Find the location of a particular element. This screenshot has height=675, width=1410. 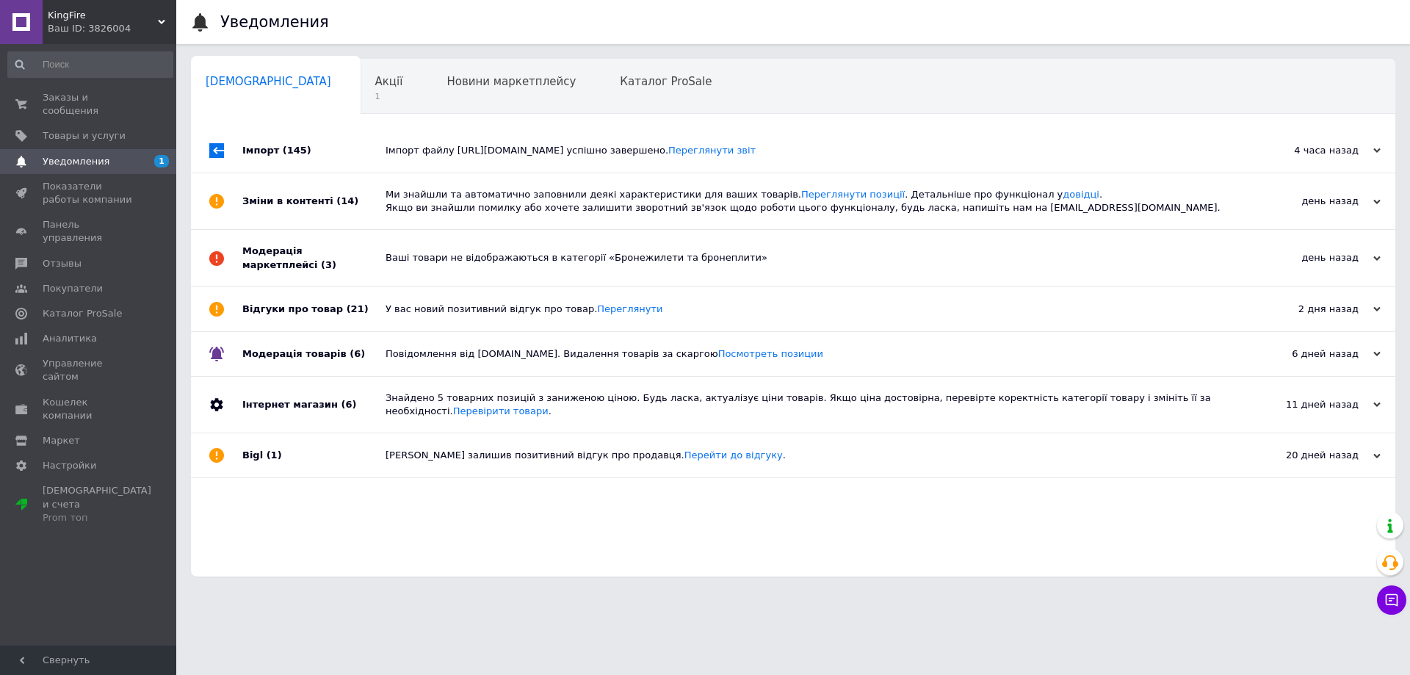

span: Аналитика is located at coordinates (70, 338).